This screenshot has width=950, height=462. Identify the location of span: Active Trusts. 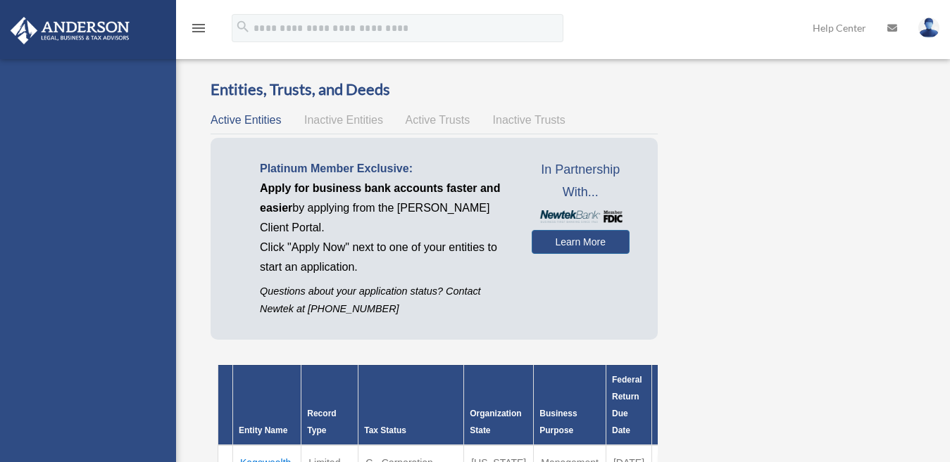
(438, 120).